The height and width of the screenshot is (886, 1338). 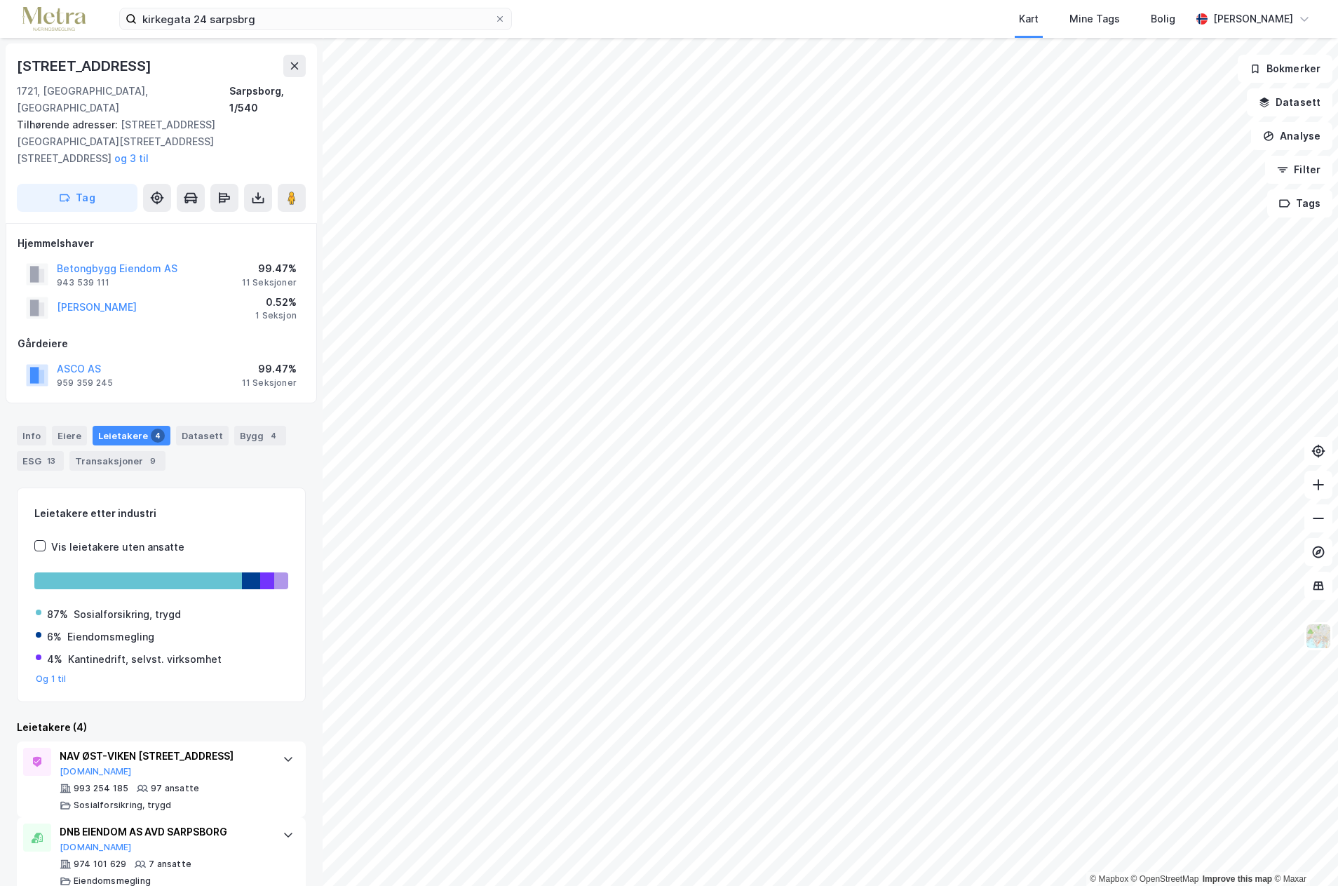 What do you see at coordinates (54, 637) in the screenshot?
I see `div: 6%` at bounding box center [54, 637].